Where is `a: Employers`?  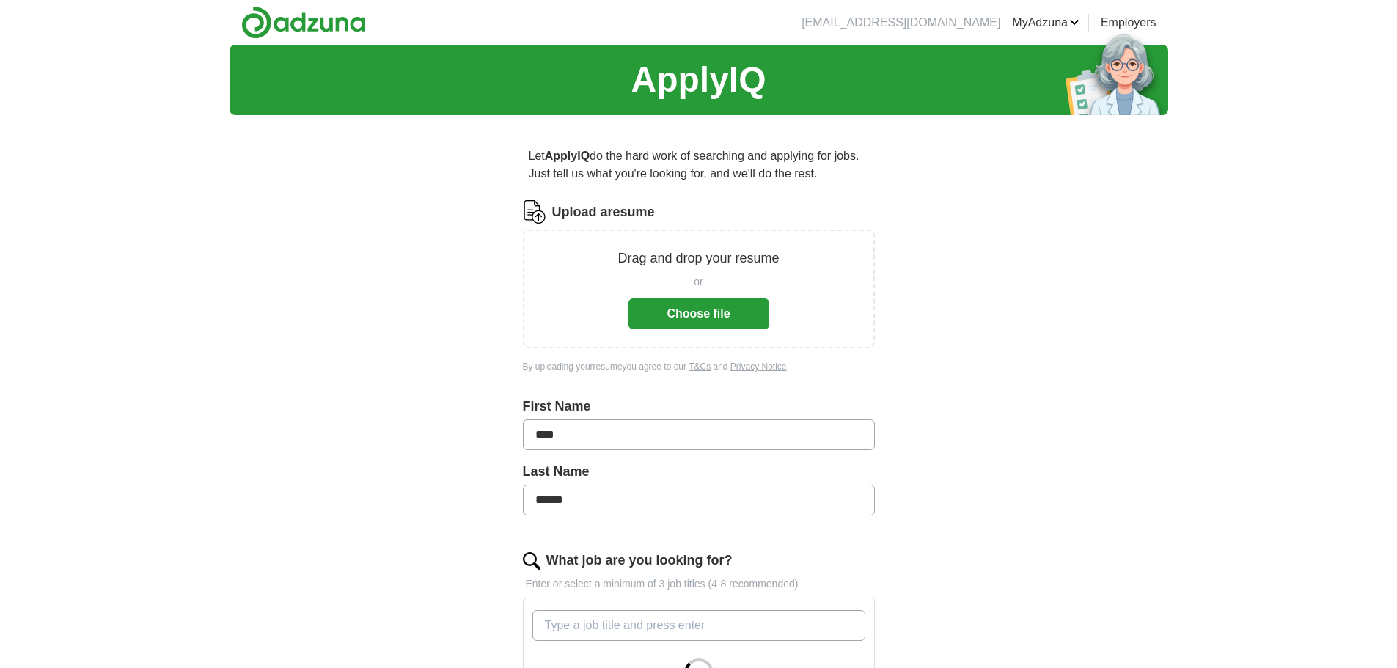 a: Employers is located at coordinates (1129, 23).